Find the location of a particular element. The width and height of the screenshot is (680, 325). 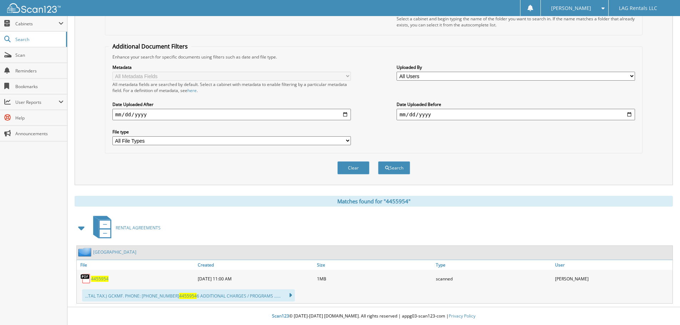

img: PDF.png is located at coordinates (86, 279).